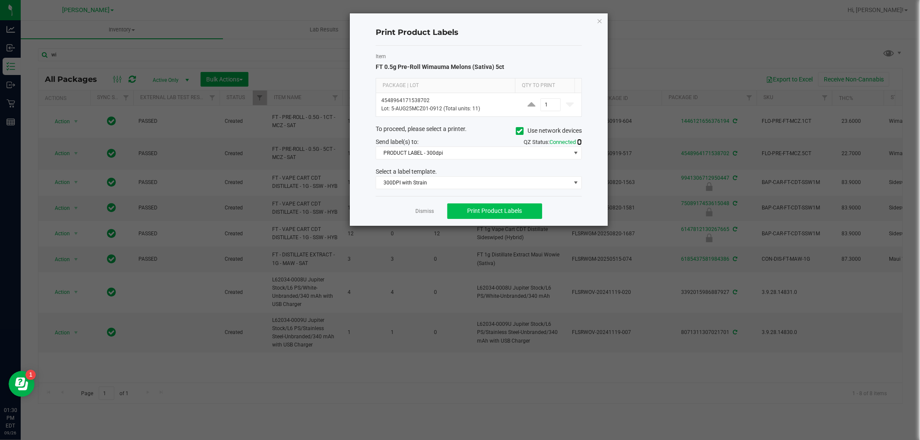  I want to click on span: 1, so click(5, 5).